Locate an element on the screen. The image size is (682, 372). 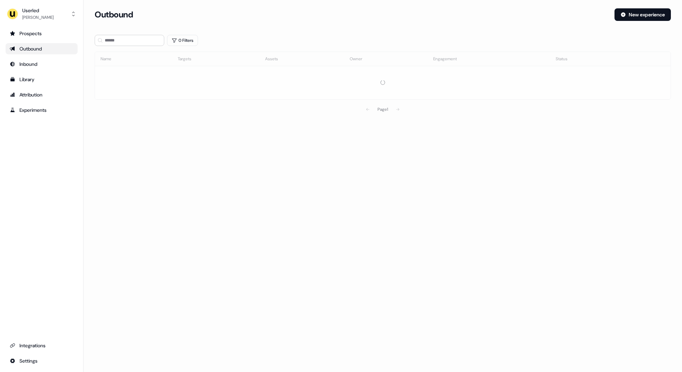
div: Prospects is located at coordinates (41, 33).